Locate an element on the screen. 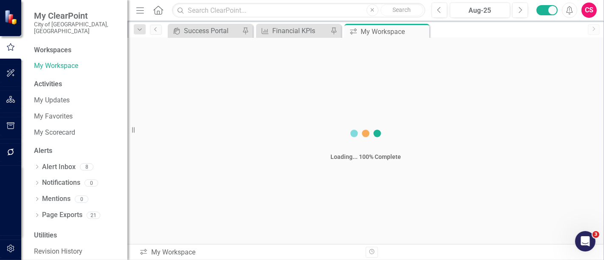 The image size is (604, 260). button: Aug-25 is located at coordinates (480, 10).